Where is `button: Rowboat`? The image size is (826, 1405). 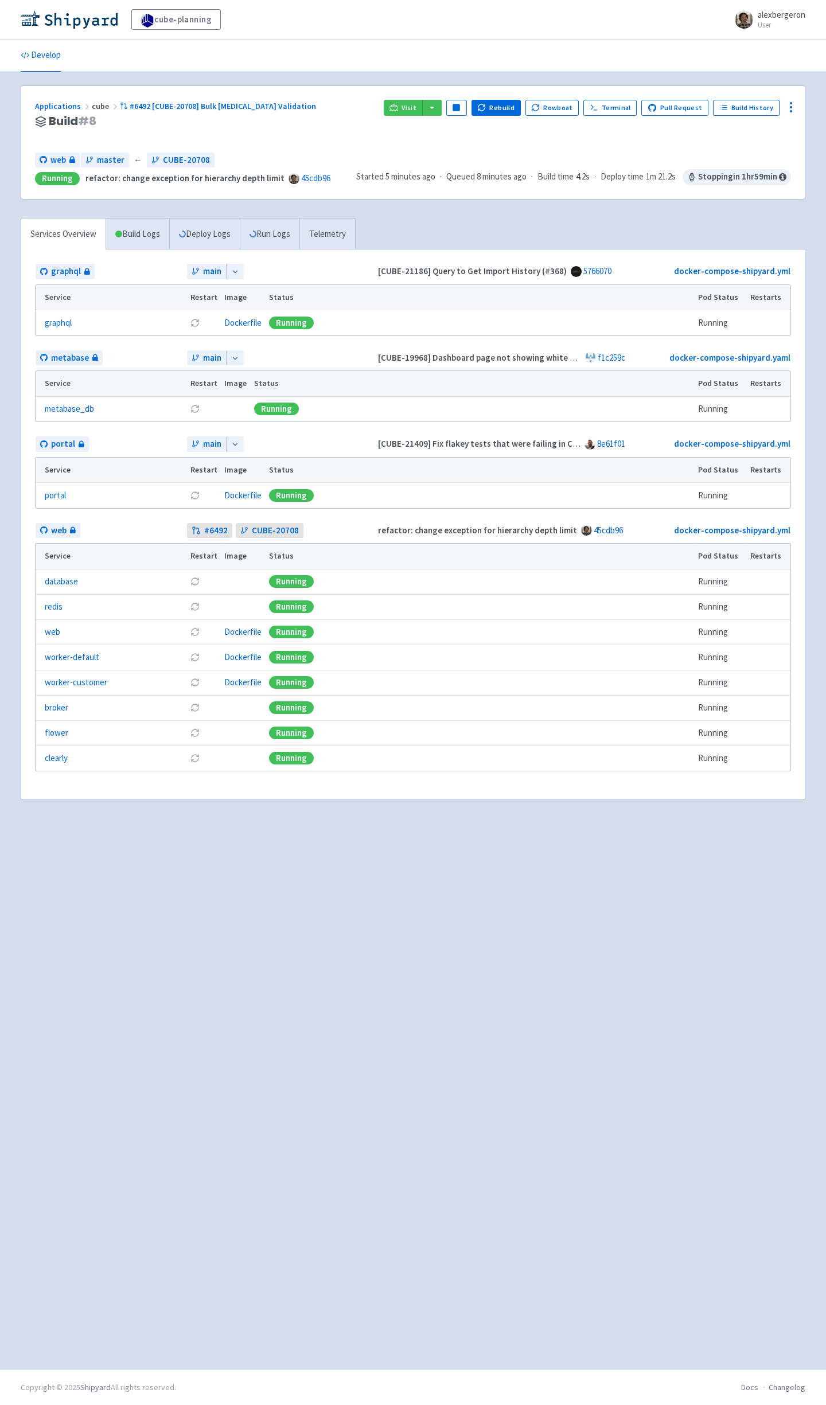
button: Rowboat is located at coordinates (552, 108).